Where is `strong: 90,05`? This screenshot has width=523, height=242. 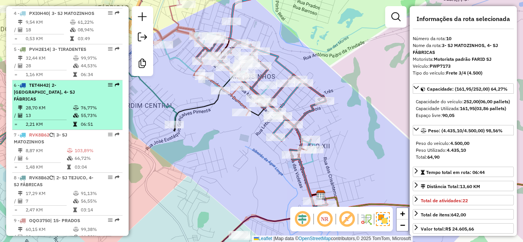
strong: 90,05 is located at coordinates (448, 115).